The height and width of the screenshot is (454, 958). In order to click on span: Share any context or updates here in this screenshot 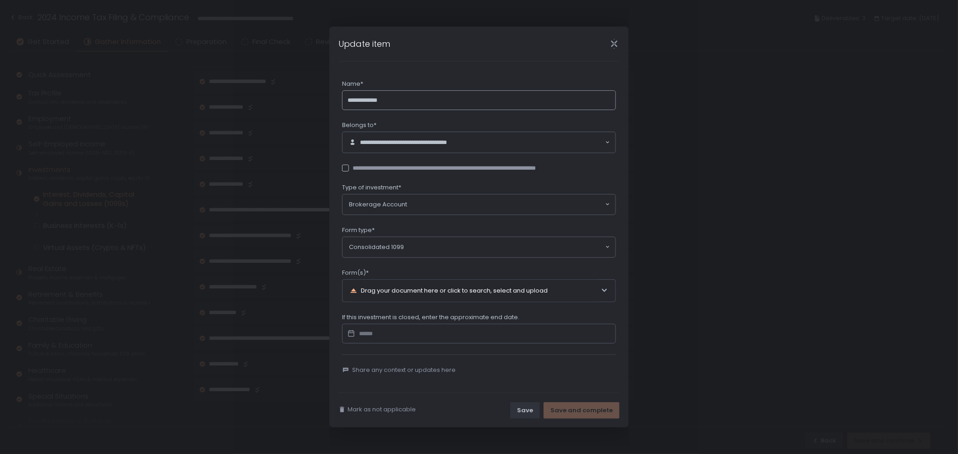, I will do `click(404, 370)`.